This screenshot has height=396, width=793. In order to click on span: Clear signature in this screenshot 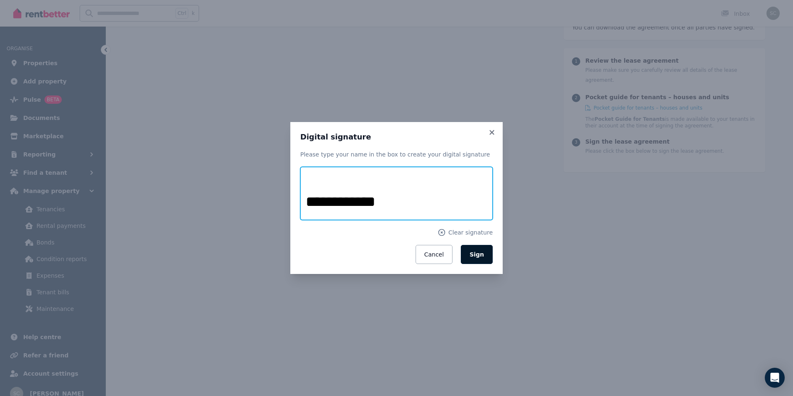, I will do `click(471, 232)`.